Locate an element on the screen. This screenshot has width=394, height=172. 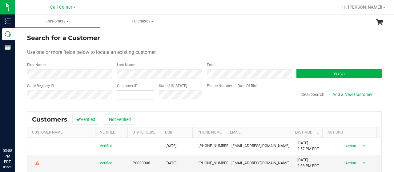
button: Not verified is located at coordinates (120, 119).